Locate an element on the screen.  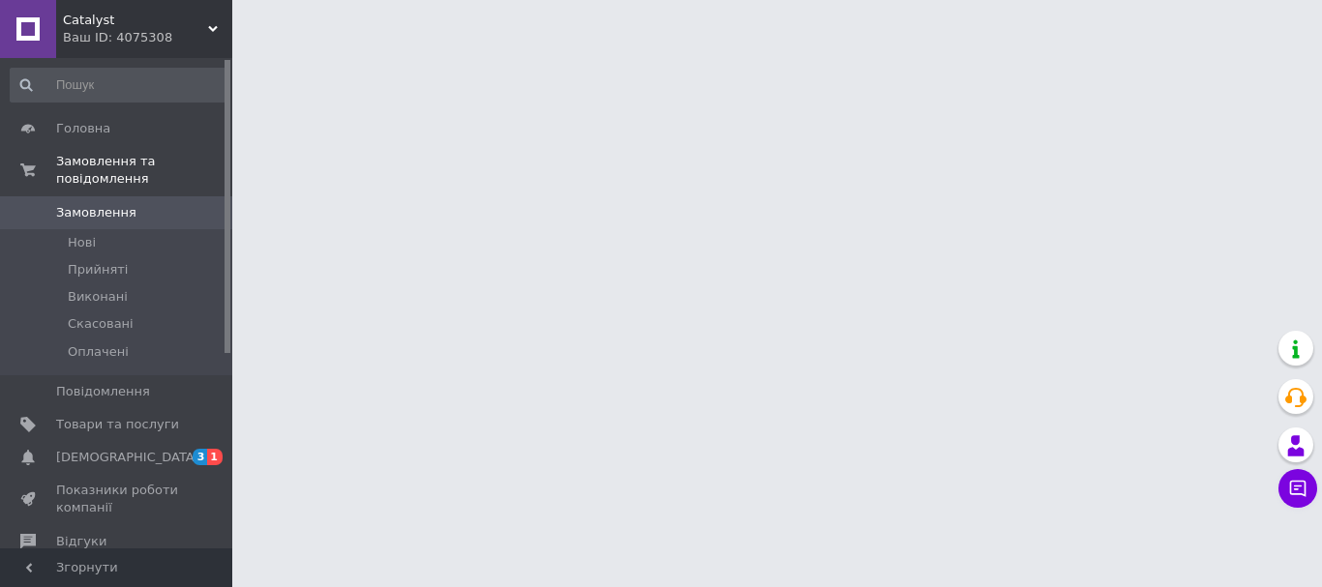
span: Оплачені is located at coordinates (98, 352).